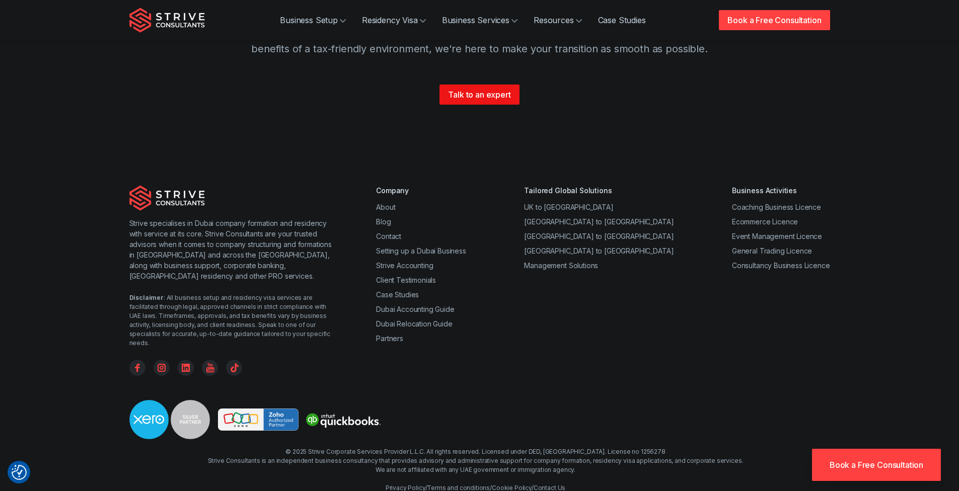 Image resolution: width=959 pixels, height=491 pixels. Describe the element at coordinates (479, 95) in the screenshot. I see `a: Talk to an expert` at that location.